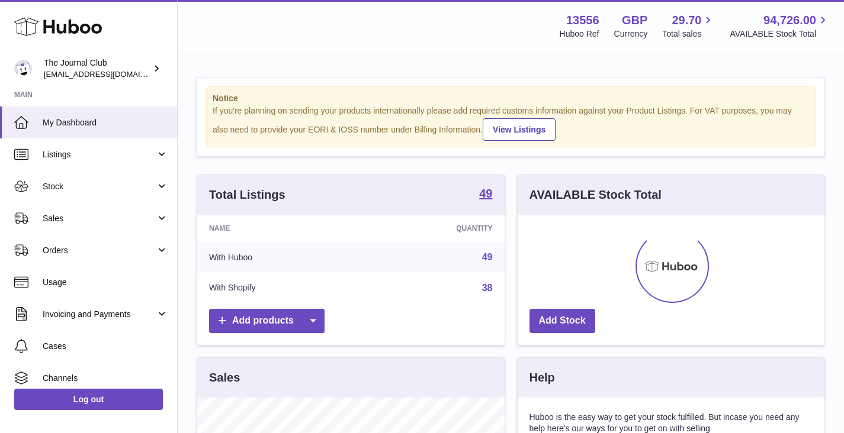 Image resolution: width=844 pixels, height=433 pixels. Describe the element at coordinates (247, 195) in the screenshot. I see `h3: Total Listings` at that location.